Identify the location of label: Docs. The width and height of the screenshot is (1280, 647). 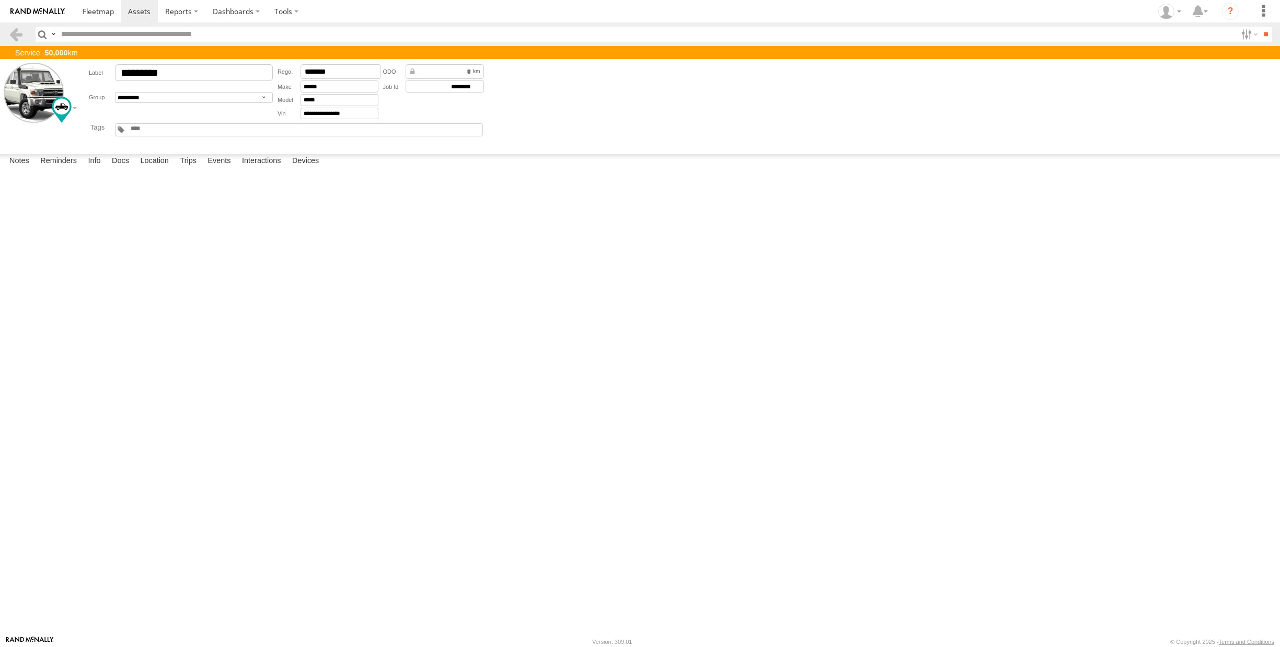
(120, 162).